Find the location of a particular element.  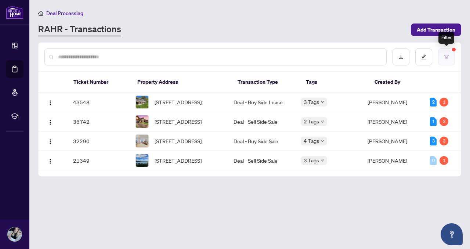

button: download is located at coordinates (401, 57).